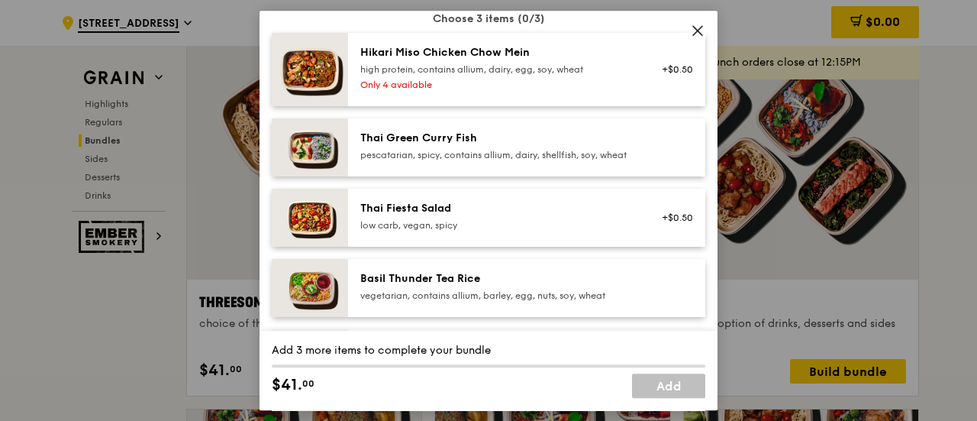  I want to click on img: daily_normal_Hikari_Miso_Chicken_Chow_Mein__Horizontal_.jpg, so click(310, 69).